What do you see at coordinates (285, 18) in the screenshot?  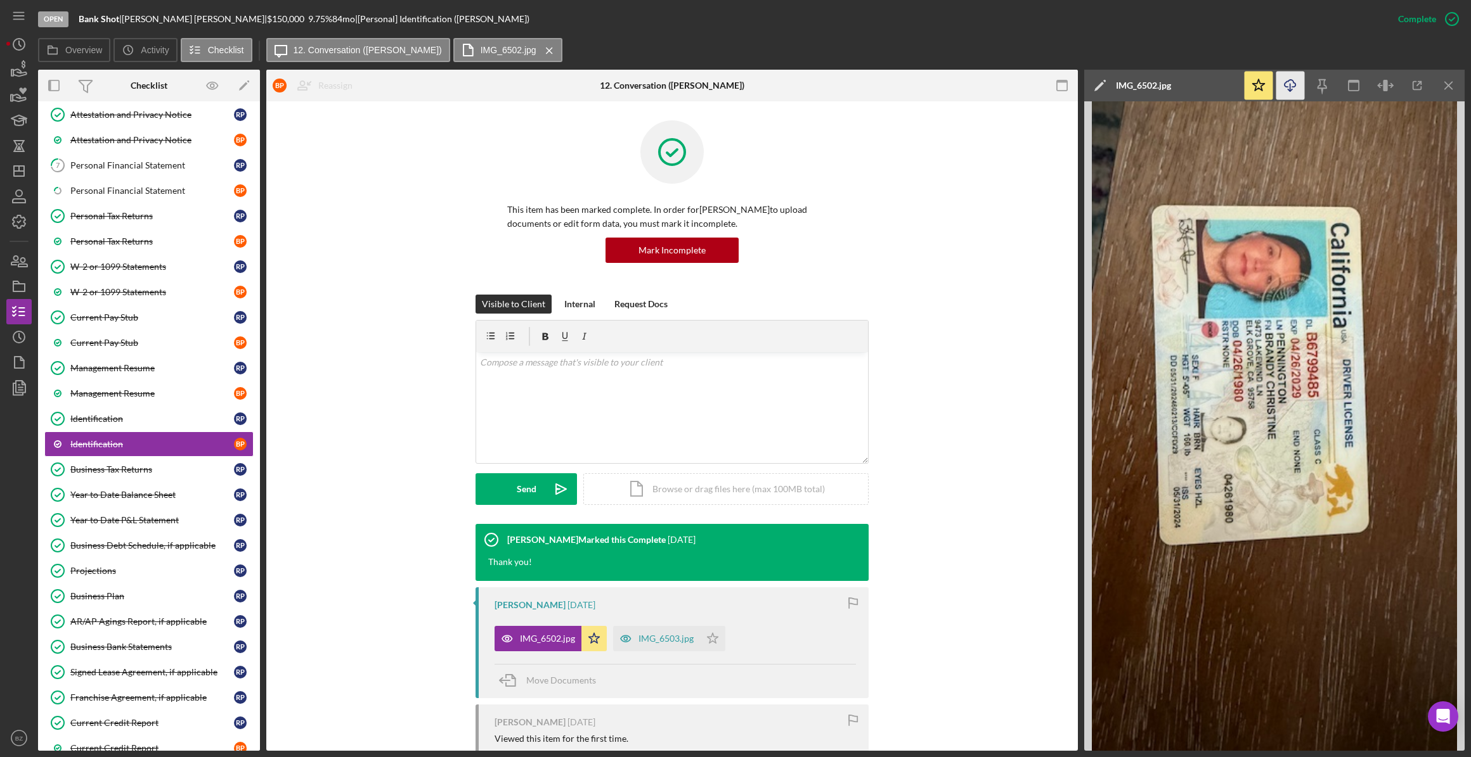 I see `span: $150,000` at bounding box center [285, 18].